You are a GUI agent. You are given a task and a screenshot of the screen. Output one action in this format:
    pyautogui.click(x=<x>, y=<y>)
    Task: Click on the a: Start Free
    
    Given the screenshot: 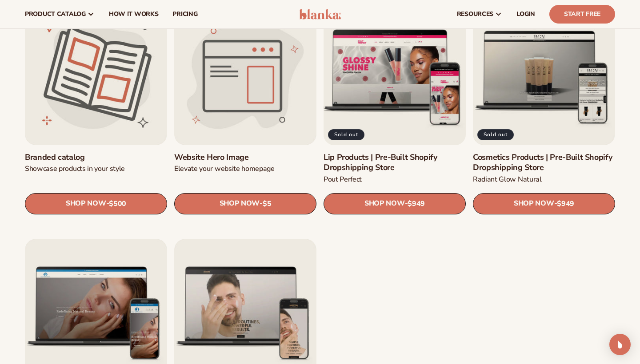 What is the action you would take?
    pyautogui.click(x=582, y=14)
    